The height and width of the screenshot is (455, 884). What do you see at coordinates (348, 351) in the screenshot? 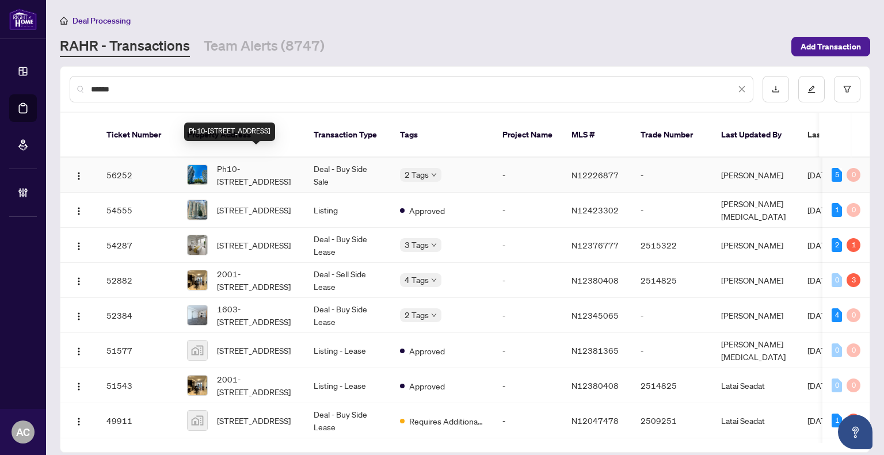
I see `td: Listing - Lease` at bounding box center [348, 351].